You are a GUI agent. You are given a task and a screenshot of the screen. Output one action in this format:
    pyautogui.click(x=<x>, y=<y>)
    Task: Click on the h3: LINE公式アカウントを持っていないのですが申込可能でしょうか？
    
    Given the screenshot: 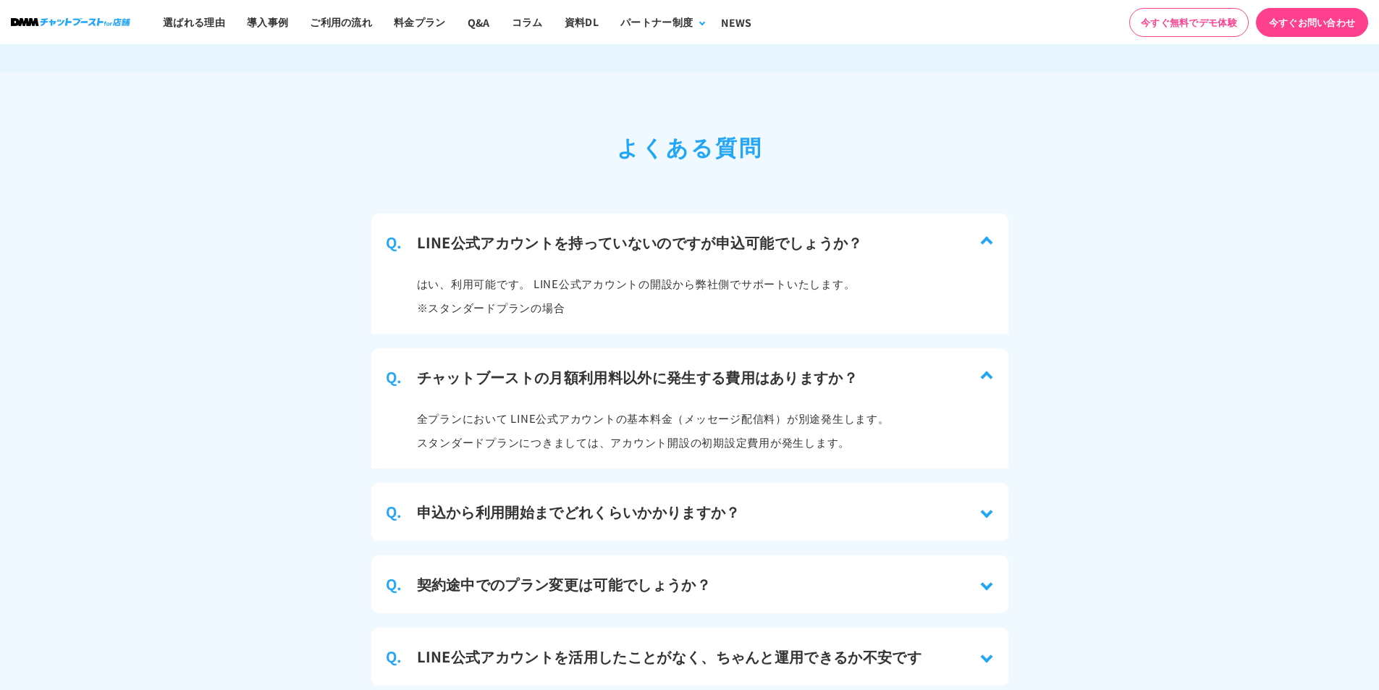 What is the action you would take?
    pyautogui.click(x=640, y=243)
    